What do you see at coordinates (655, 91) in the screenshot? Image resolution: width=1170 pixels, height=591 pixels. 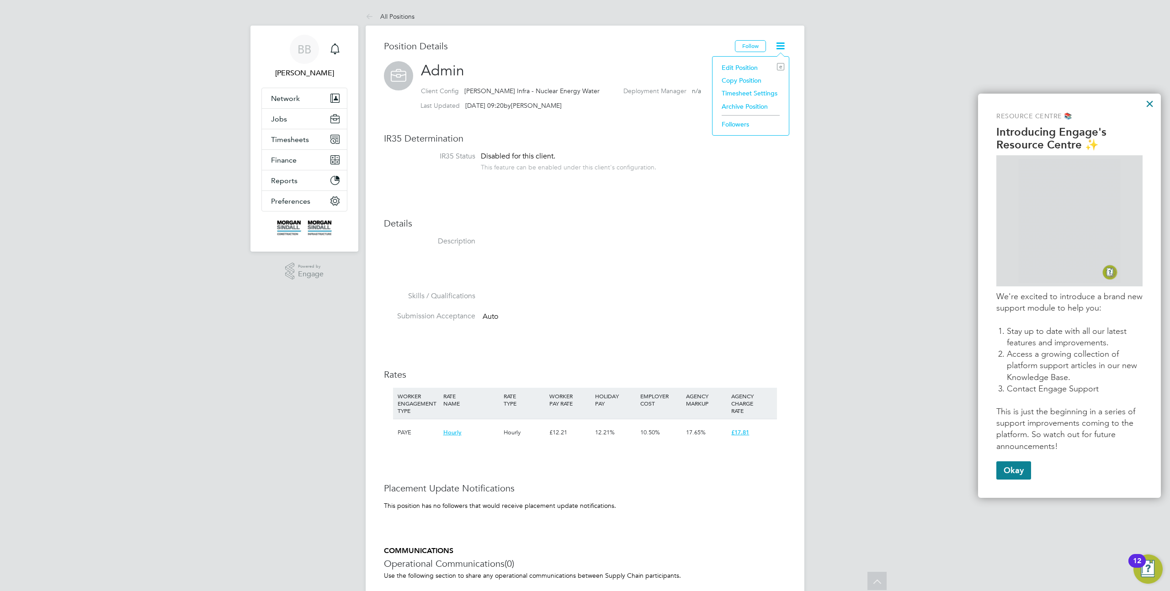 I see `label: Deployment Manager` at bounding box center [655, 91].